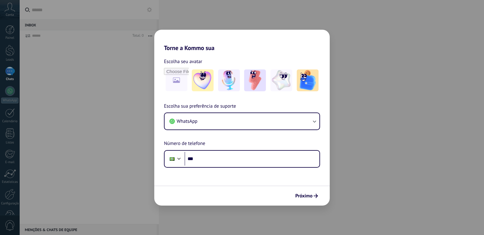 This screenshot has width=484, height=235. I want to click on span: Escolha sua preferência de suporte, so click(200, 106).